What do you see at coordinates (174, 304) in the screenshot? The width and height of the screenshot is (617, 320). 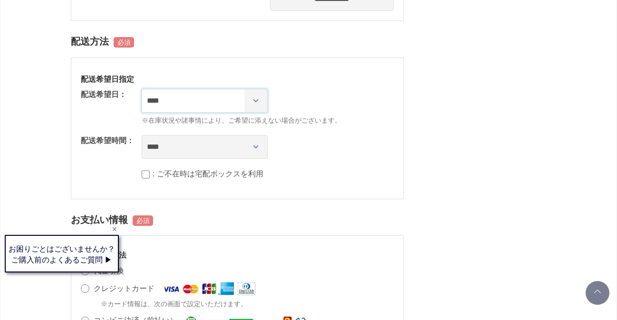 I see `span: ※カード情報は、次の画面で設定いただけます。` at bounding box center [174, 304].